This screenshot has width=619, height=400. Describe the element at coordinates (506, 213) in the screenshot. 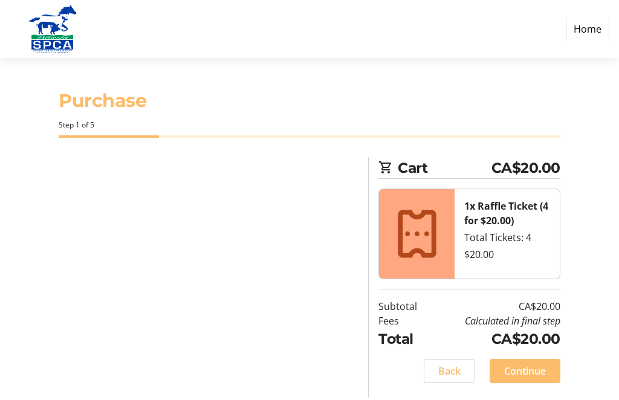

I see `strong: 1x Raffle Ticket (4 for $20.00)` at that location.